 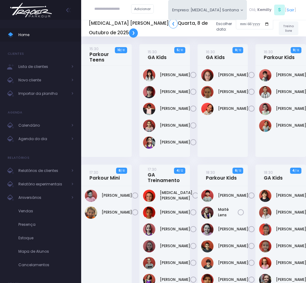 What do you see at coordinates (289, 28) in the screenshot?
I see `a: Treino livre` at bounding box center [289, 28].